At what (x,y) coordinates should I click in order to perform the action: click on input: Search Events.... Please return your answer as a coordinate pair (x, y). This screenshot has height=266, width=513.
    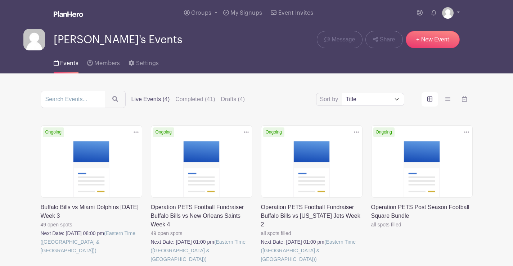
    Looking at the image, I should click on (73, 99).